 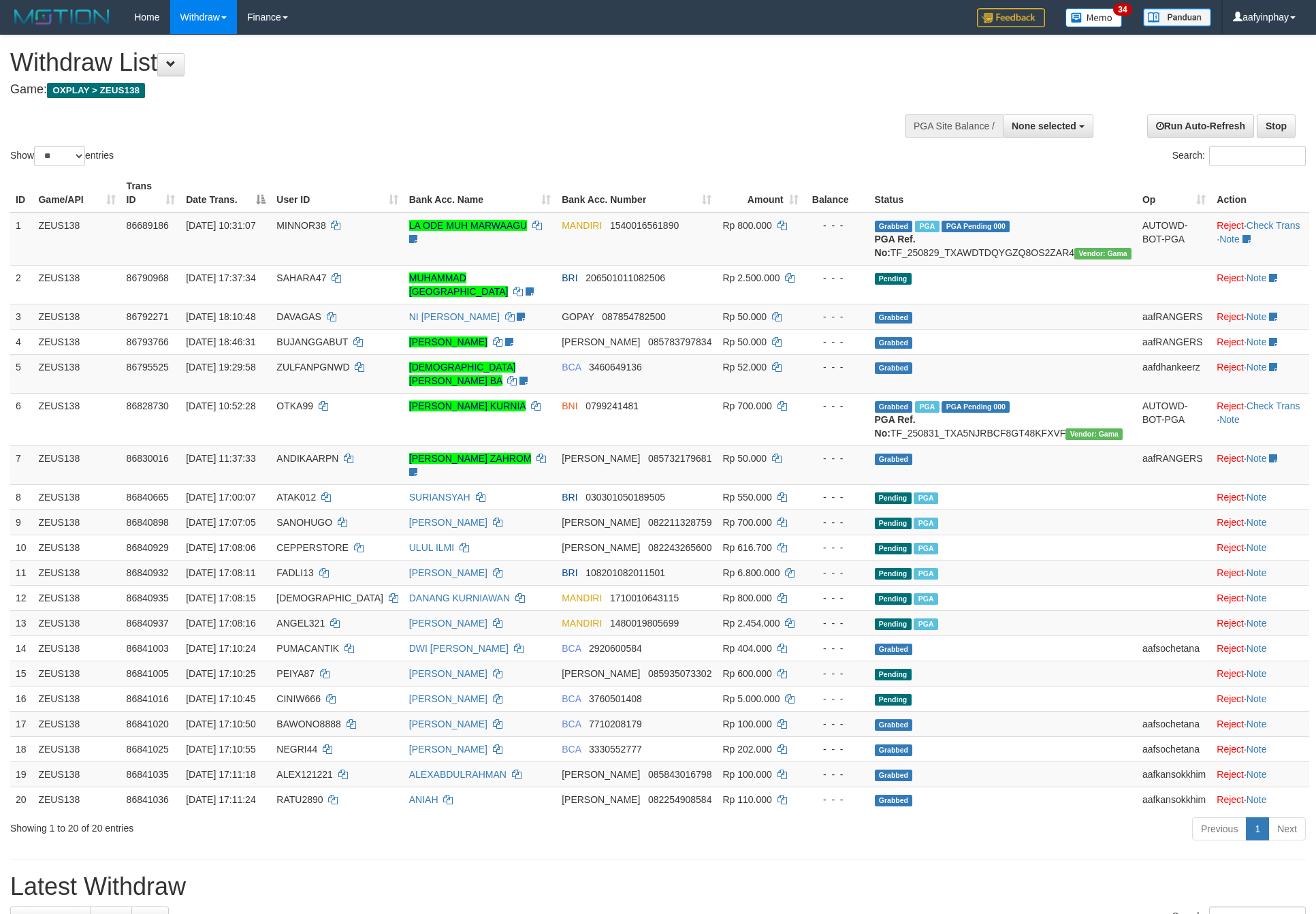 I want to click on span: OTKA99, so click(x=294, y=405).